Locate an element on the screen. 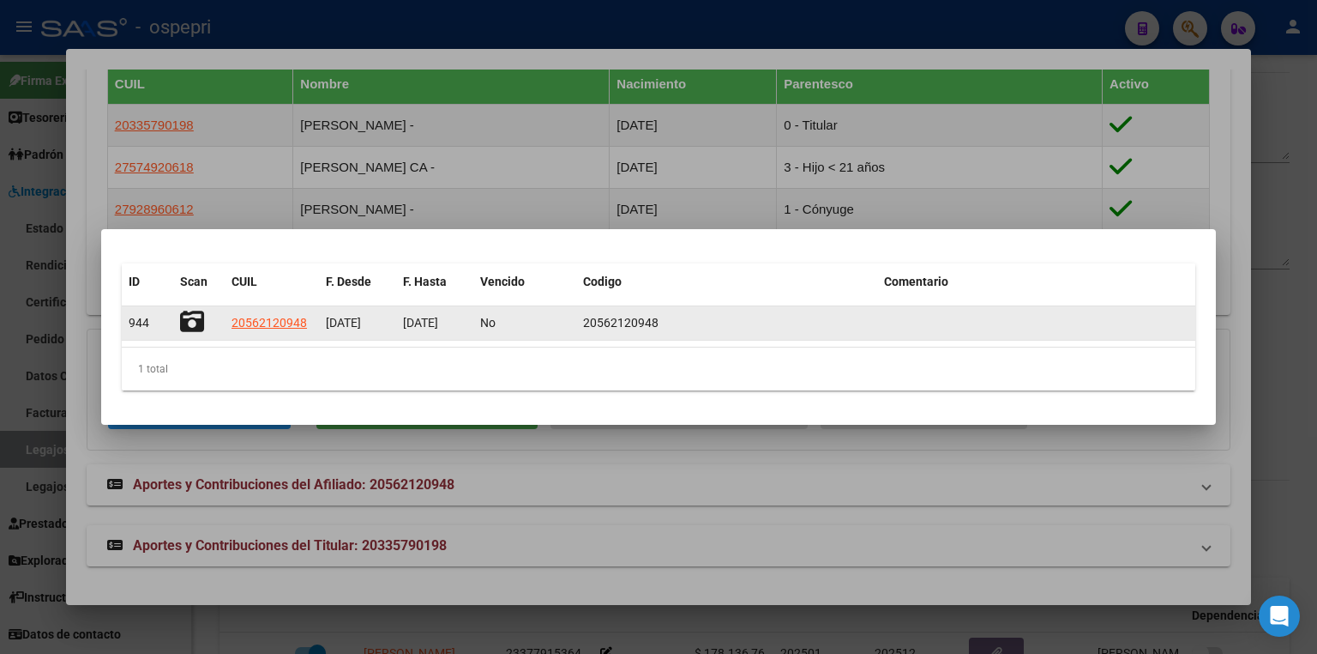 The height and width of the screenshot is (654, 1317). datatable-header-cell: F. Desde is located at coordinates (358, 281).